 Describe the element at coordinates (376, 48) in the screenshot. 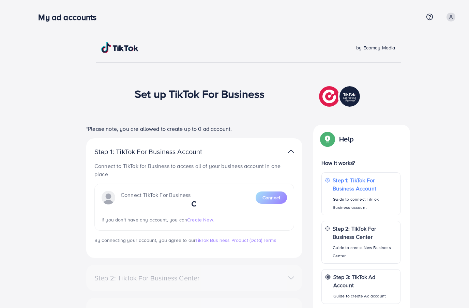

I see `span: by Ecomdy Media` at that location.